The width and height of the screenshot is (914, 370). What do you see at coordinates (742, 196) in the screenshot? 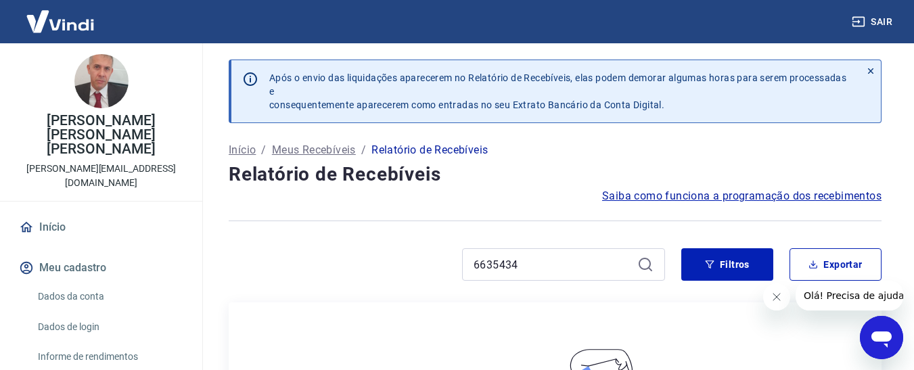
I see `a: Saiba como funciona a programação dos recebimentos` at bounding box center [742, 196].